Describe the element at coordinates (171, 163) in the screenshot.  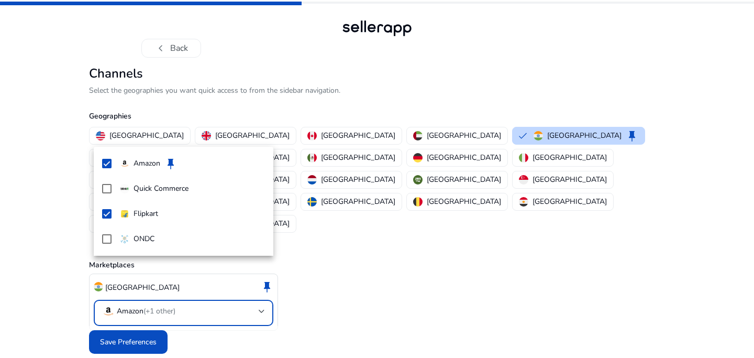
I see `span: keep` at that location.